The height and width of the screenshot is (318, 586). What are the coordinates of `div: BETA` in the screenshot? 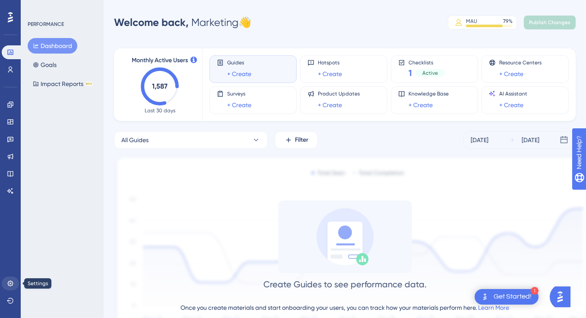 It's located at (89, 84).